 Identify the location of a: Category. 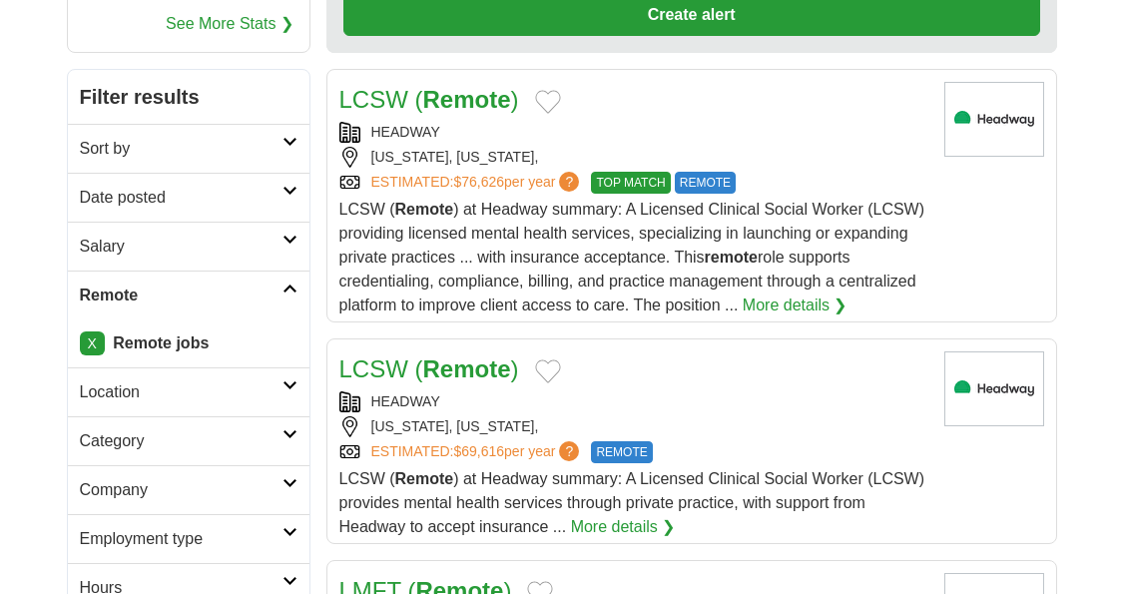
(189, 440).